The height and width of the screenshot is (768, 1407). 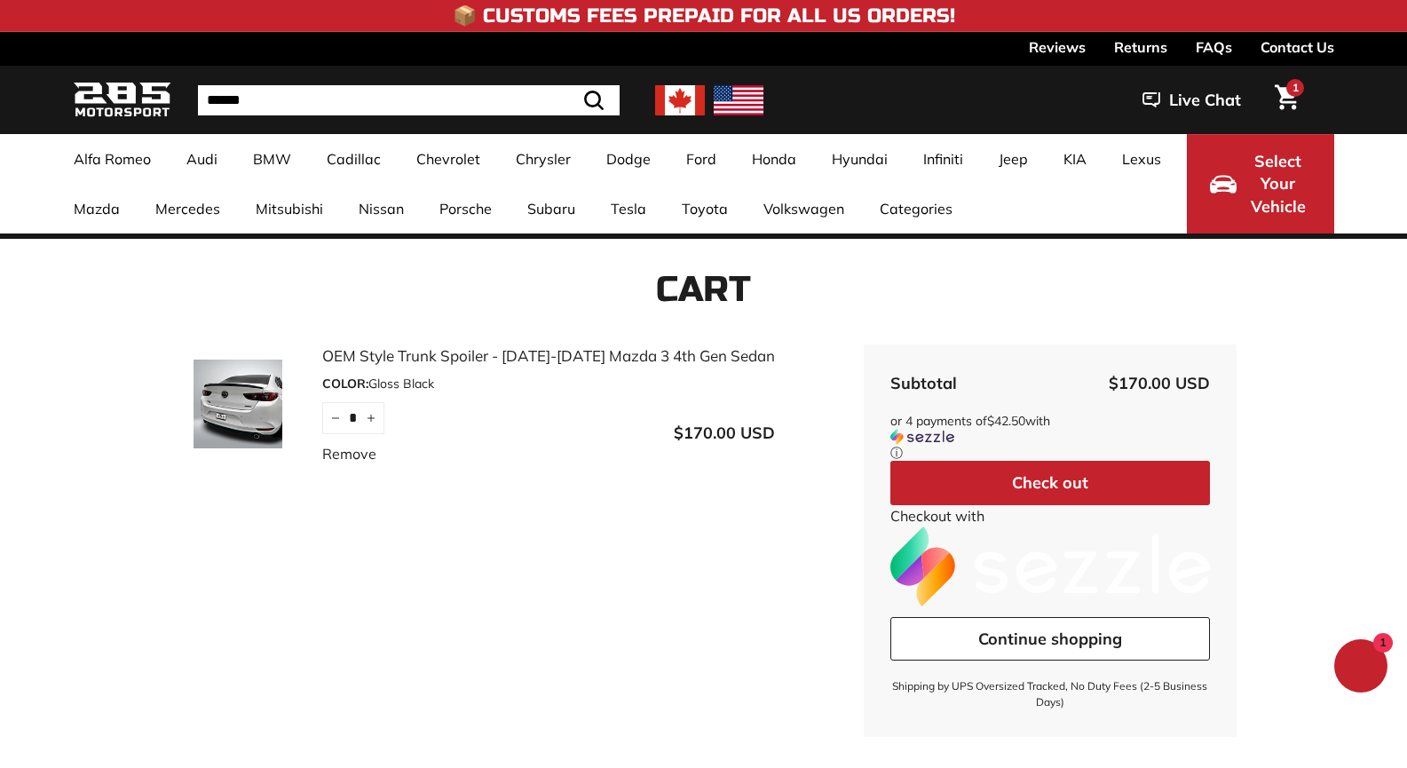 I want to click on a: Hyundai, so click(x=859, y=159).